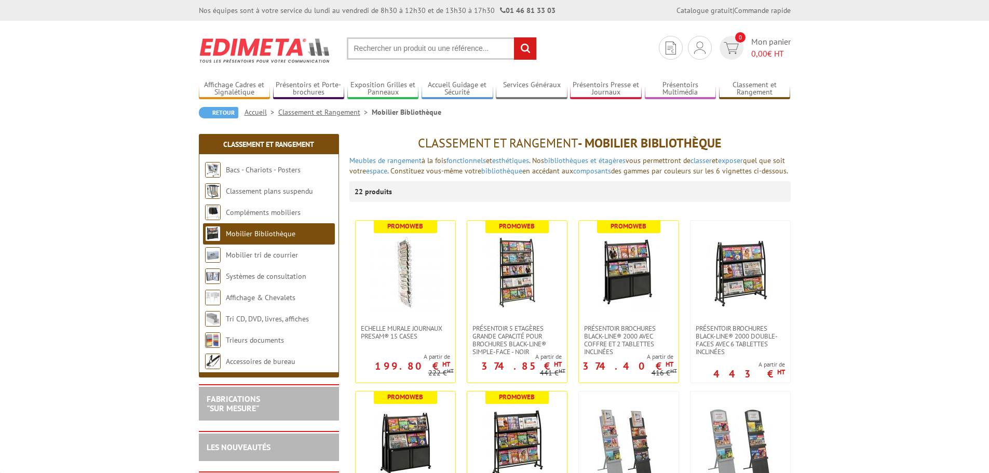  I want to click on span: 0,00, so click(759, 53).